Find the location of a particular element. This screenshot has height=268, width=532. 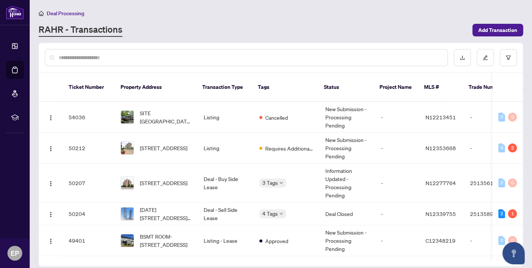

span: Cancelled is located at coordinates (276, 117).